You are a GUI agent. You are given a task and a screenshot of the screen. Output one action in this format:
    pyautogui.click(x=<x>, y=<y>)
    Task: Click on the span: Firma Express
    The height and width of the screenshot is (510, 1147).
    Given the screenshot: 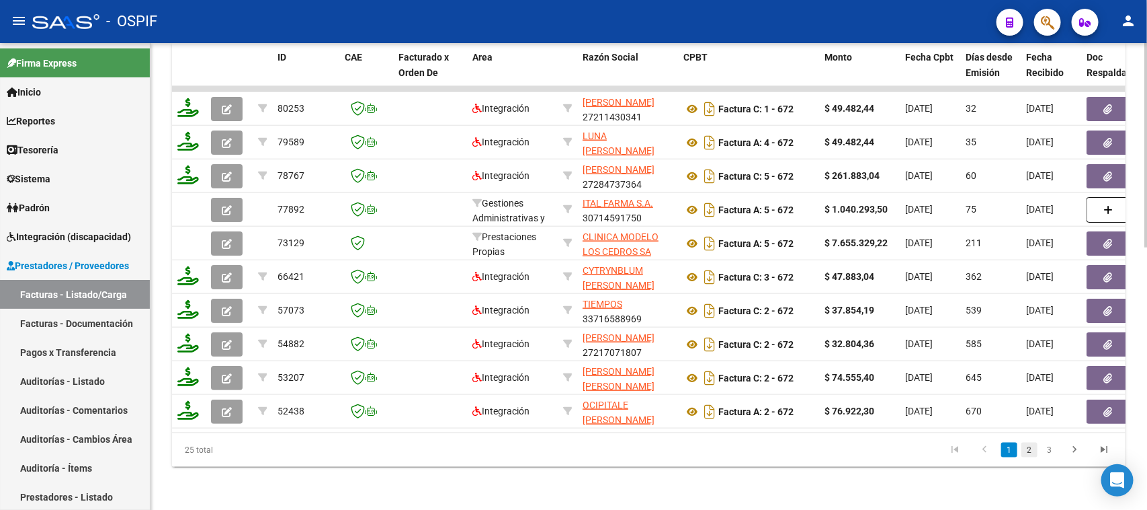 What is the action you would take?
    pyautogui.click(x=42, y=63)
    